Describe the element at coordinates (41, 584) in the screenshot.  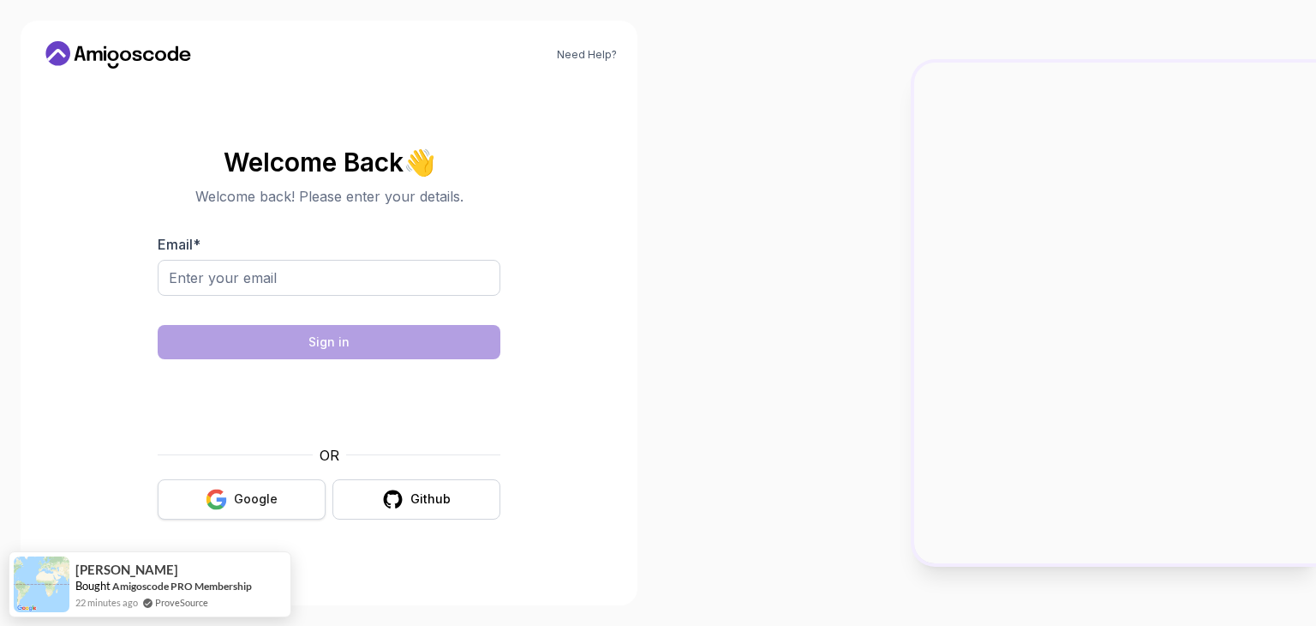
I see `img: provesource social proof notification image` at that location.